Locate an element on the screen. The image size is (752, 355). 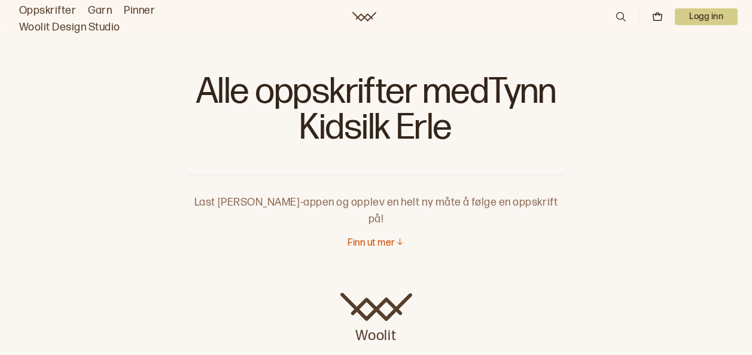
h1: Alle oppskrifter med Tynn Kidsilk Erle is located at coordinates (376, 114).